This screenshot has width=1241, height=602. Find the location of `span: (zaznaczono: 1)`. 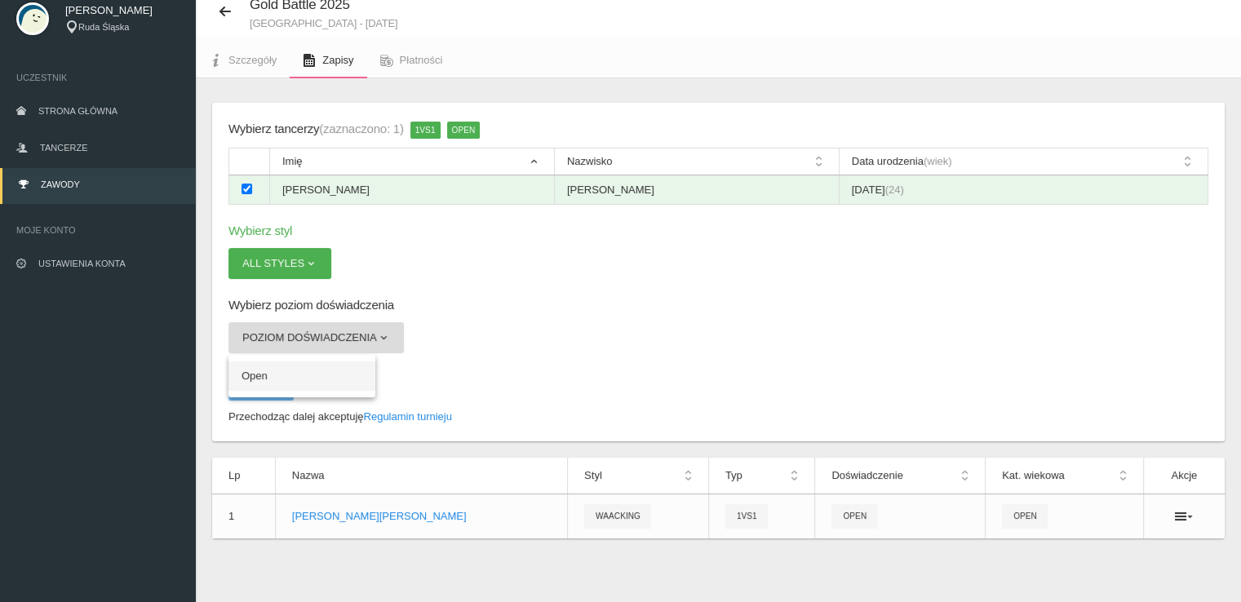

span: (zaznaczono: 1) is located at coordinates (361, 128).